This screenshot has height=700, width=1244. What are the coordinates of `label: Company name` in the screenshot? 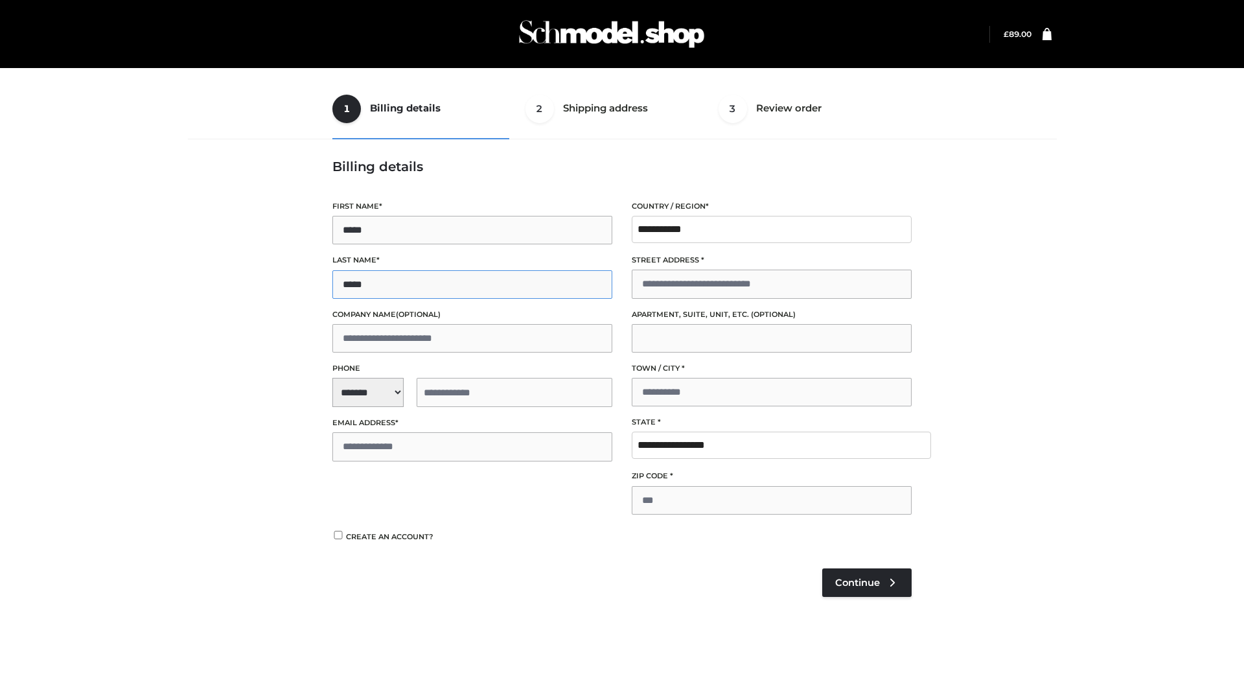 It's located at (472, 314).